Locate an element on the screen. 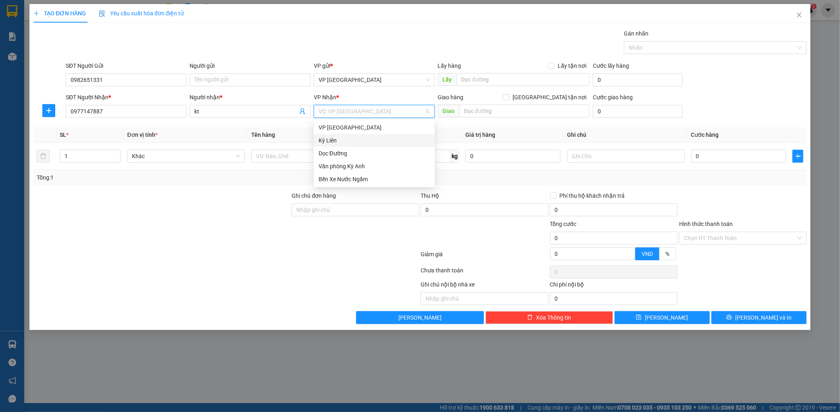  span: Tên hàng is located at coordinates (263, 135).